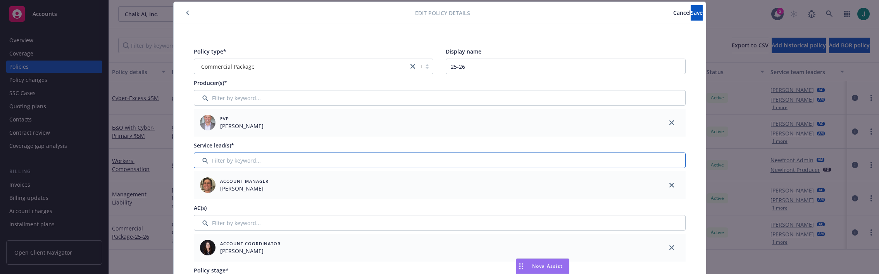  What do you see at coordinates (697, 13) in the screenshot?
I see `button: Save` at bounding box center [697, 13].